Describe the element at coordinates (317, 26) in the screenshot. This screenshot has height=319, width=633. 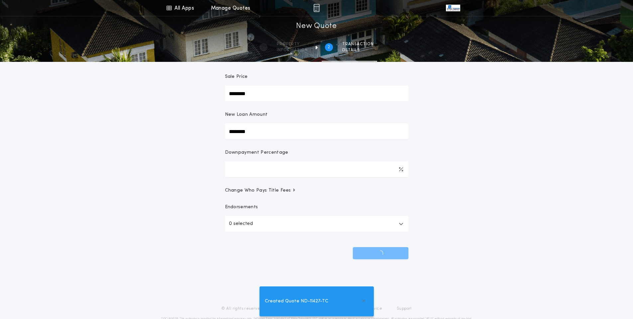
I see `h1: New Quote` at that location.